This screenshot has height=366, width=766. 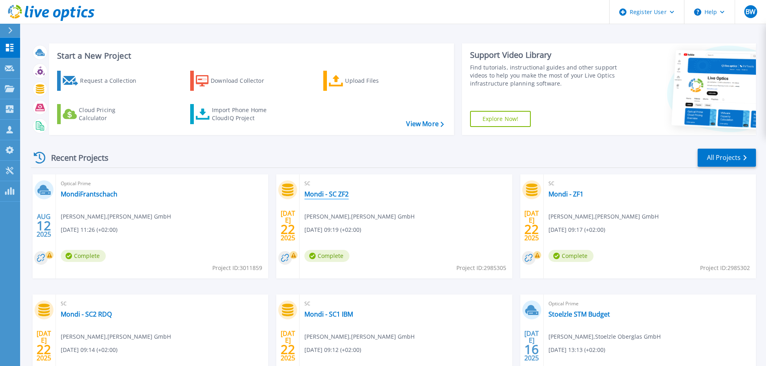 I want to click on div: AUG 2025, so click(x=44, y=225).